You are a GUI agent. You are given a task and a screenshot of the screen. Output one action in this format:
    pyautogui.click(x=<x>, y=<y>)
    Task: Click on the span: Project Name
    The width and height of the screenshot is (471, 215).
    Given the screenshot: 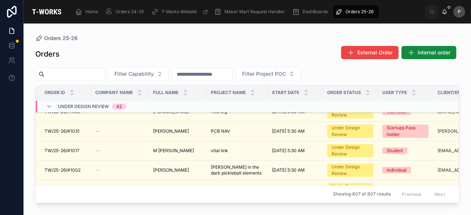 What is the action you would take?
    pyautogui.click(x=228, y=93)
    